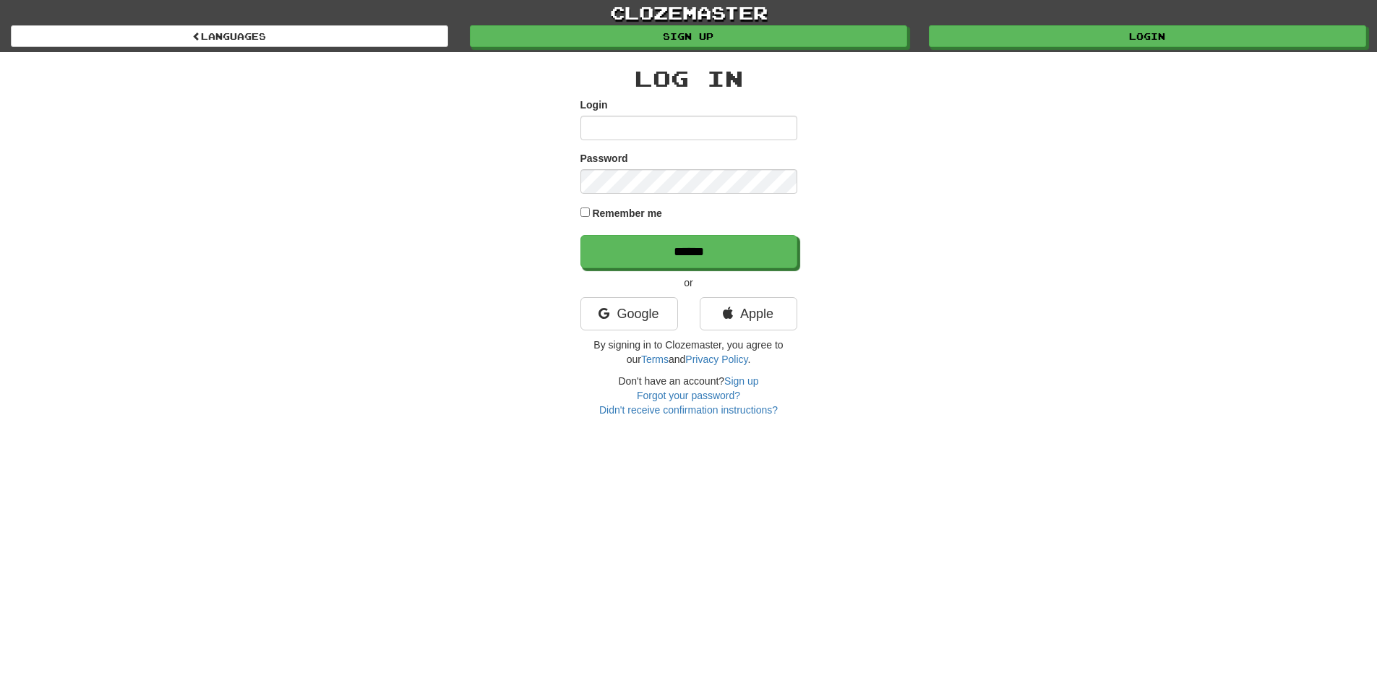  I want to click on label: Password, so click(604, 158).